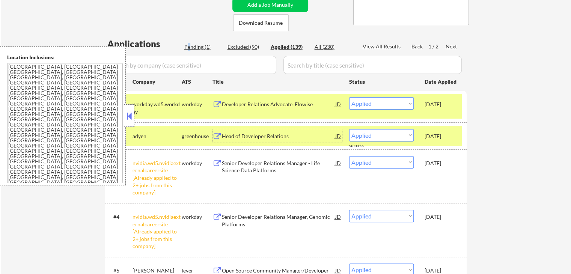 The image size is (571, 274). Describe the element at coordinates (437, 47) in the screenshot. I see `div: 1 / 2` at that location.